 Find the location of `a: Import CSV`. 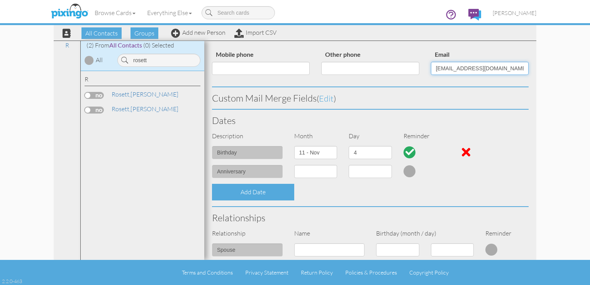

a: Import CSV is located at coordinates (255, 32).